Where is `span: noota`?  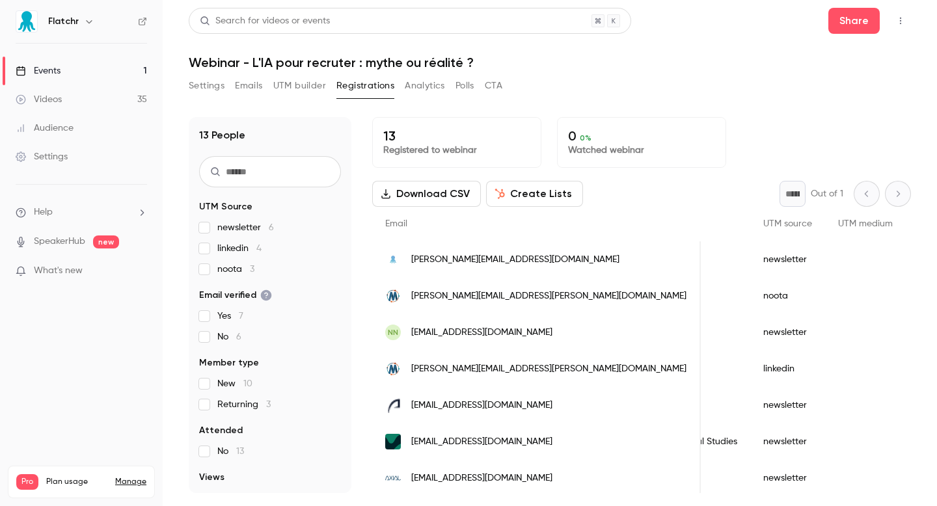 span: noota is located at coordinates (235, 269).